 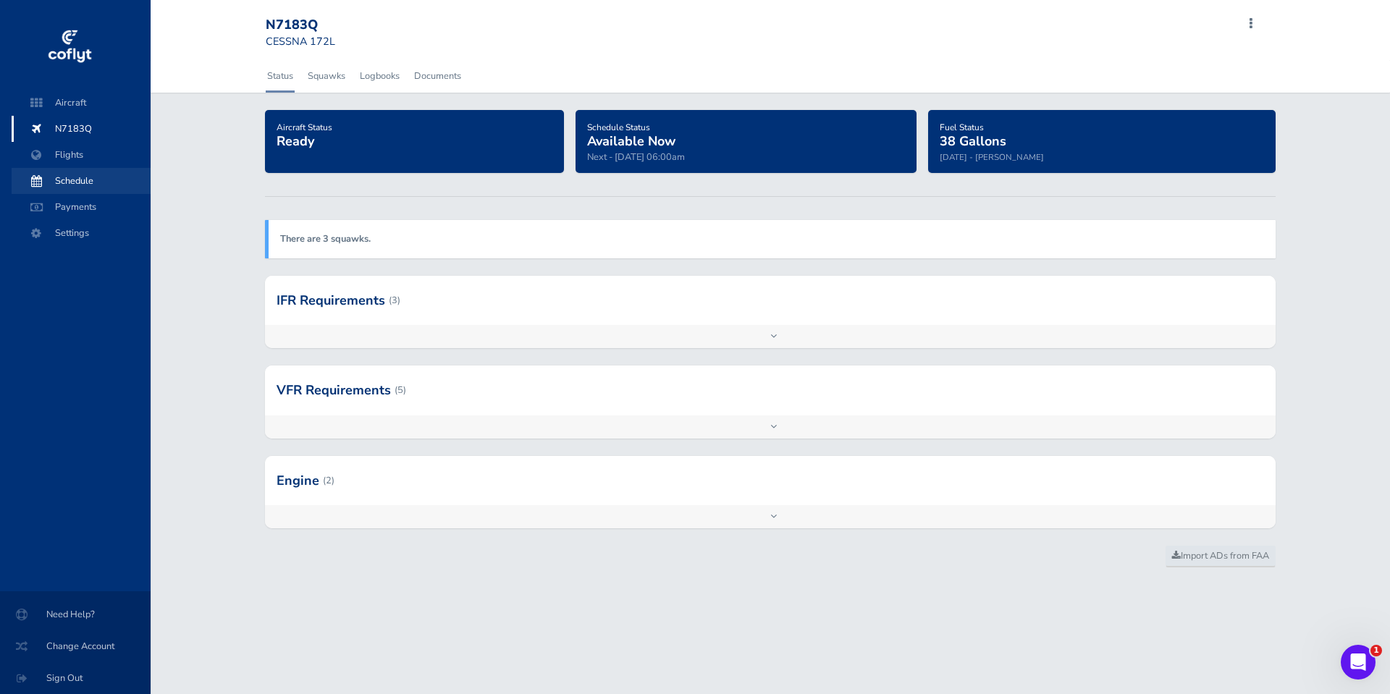 What do you see at coordinates (973, 141) in the screenshot?
I see `span: 38 Gallons` at bounding box center [973, 141].